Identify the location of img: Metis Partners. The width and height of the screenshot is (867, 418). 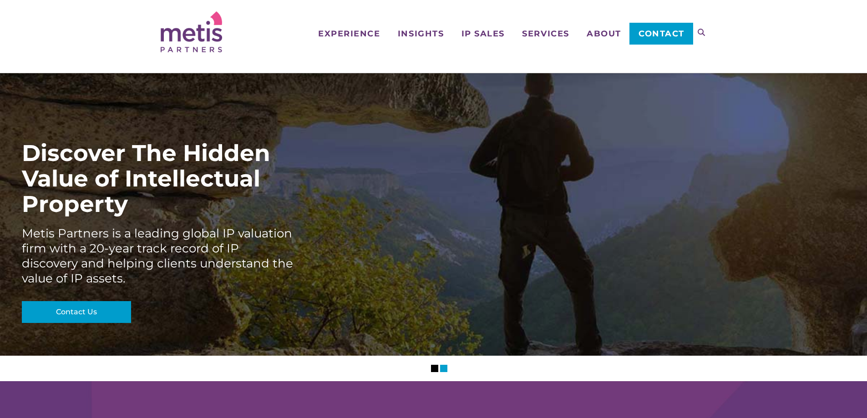
(191, 32).